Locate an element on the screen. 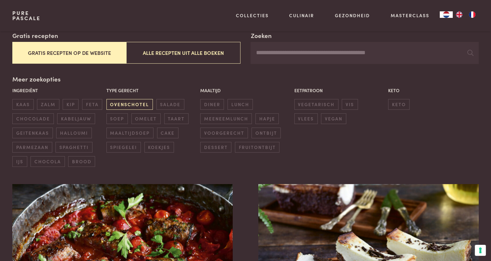 Image resolution: width=491 pixels, height=261 pixels. span: vis is located at coordinates (350, 104).